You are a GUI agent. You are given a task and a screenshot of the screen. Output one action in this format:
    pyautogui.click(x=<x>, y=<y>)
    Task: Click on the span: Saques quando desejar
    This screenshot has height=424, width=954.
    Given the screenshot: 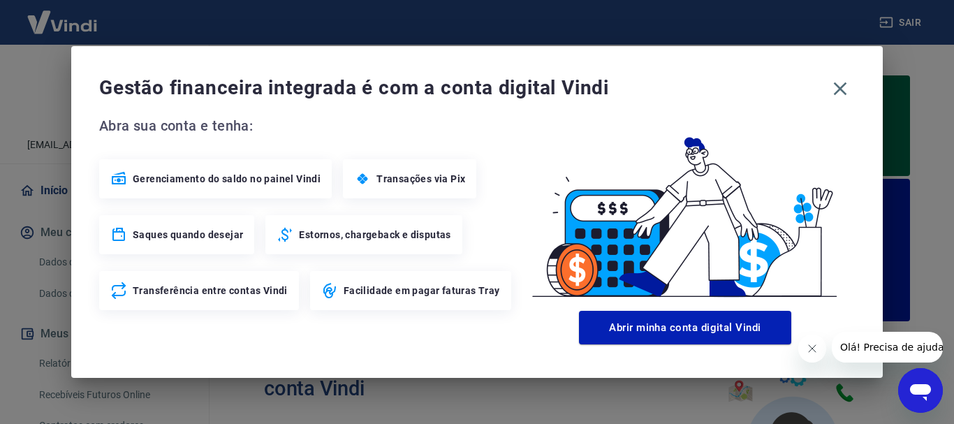 What is the action you would take?
    pyautogui.click(x=188, y=235)
    